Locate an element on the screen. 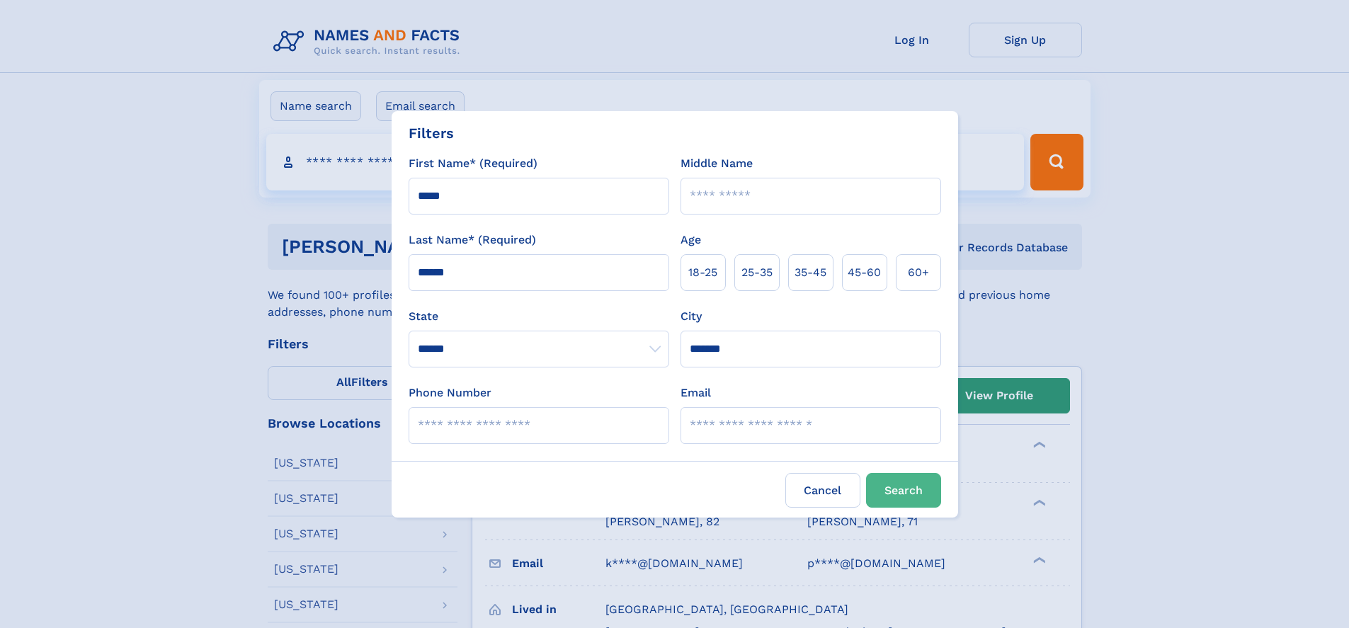 This screenshot has height=628, width=1349. label: City is located at coordinates (691, 316).